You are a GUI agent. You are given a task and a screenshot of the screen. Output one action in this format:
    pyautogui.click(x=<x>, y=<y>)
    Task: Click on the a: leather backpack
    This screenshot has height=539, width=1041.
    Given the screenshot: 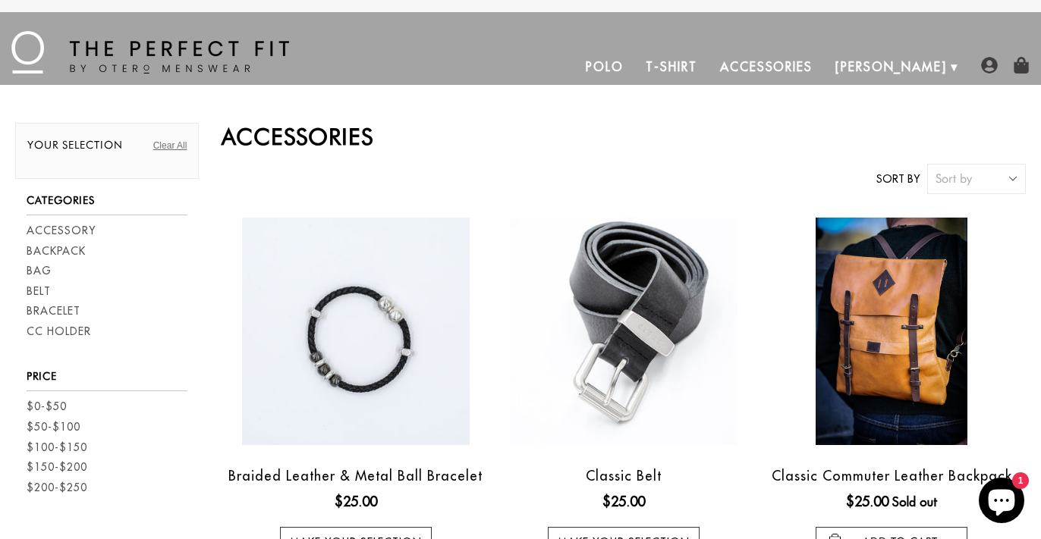 What is the action you would take?
    pyautogui.click(x=892, y=332)
    